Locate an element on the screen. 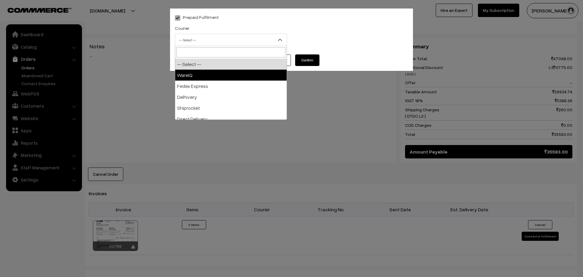 Image resolution: width=583 pixels, height=277 pixels. li: -- Select -- is located at coordinates (231, 64).